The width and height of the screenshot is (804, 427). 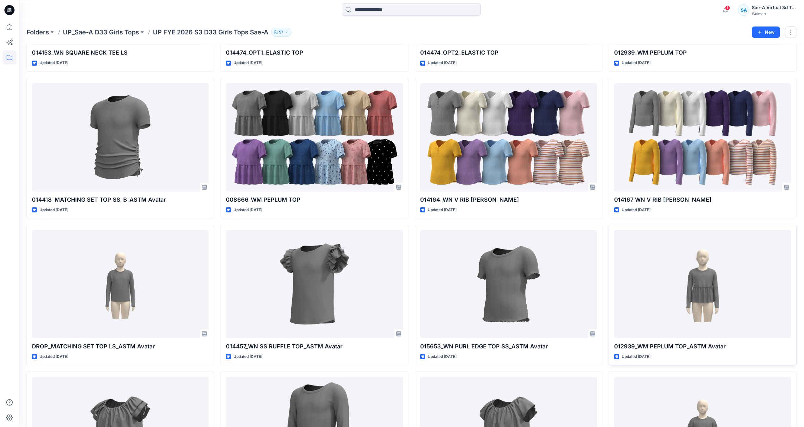 What do you see at coordinates (211, 32) in the screenshot?
I see `p: UP FYE 2026 S3 D33 Girls Tops Sae-A` at bounding box center [211, 32].